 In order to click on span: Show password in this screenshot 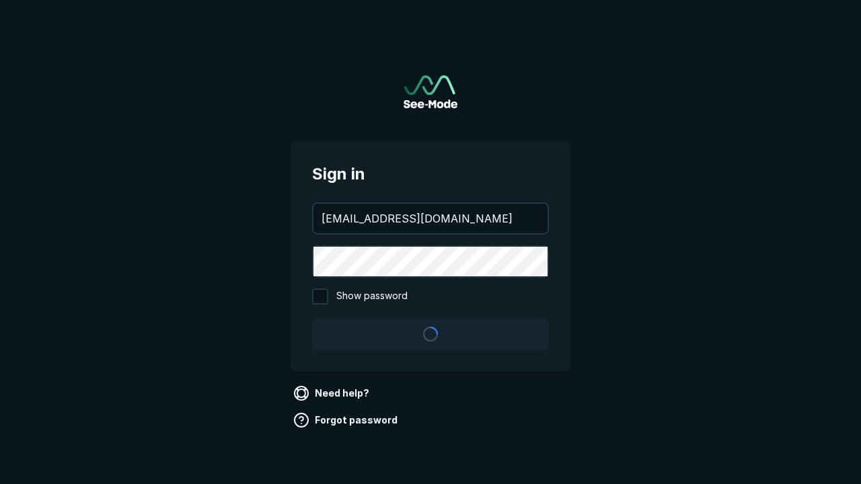, I will do `click(372, 297)`.